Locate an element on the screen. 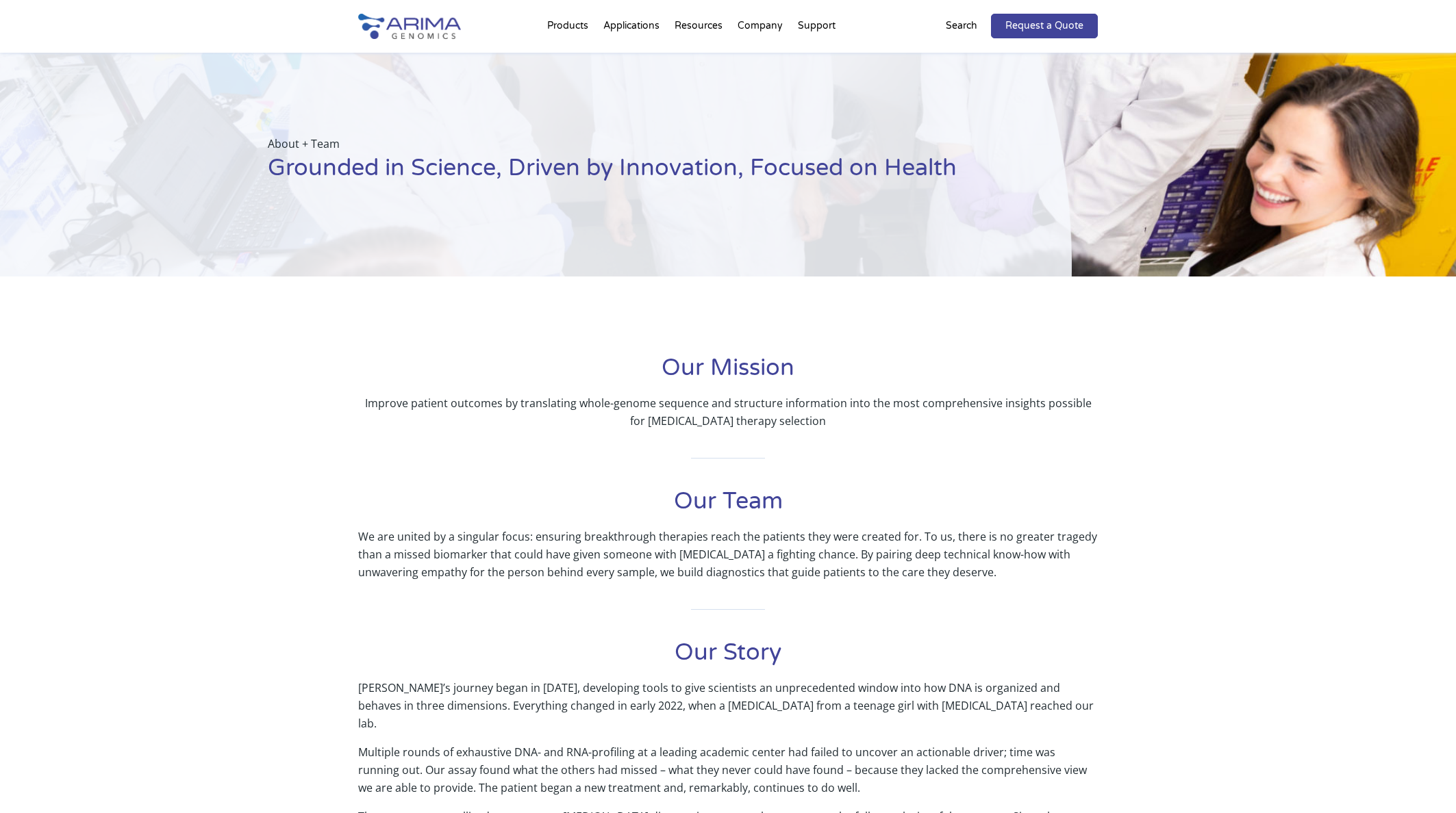  p: We are united by a singular focus: ensuring breakthrough therapies reach the patients they were c... is located at coordinates (728, 554).